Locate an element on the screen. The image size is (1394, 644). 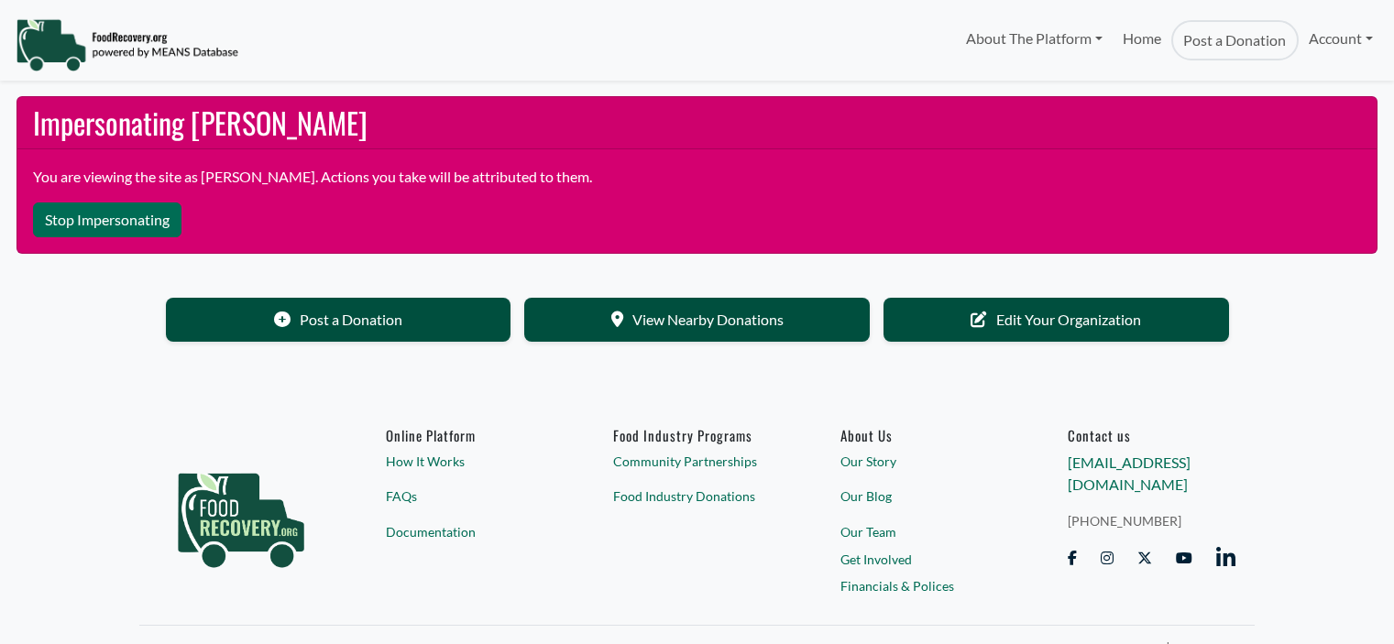
img: food_recovery_green_logo-76242d7a27de7ed26b67be613a865d9c9037ba317089b267e0515145e5e51427.png is located at coordinates (241, 514).